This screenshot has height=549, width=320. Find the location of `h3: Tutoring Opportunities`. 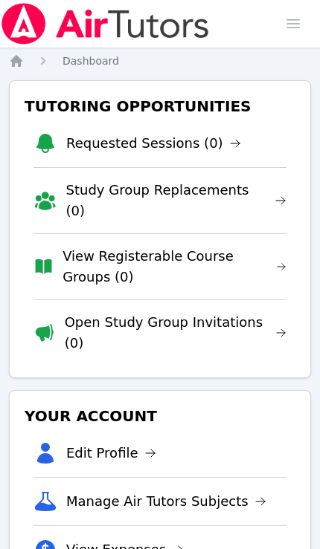

h3: Tutoring Opportunities is located at coordinates (160, 106).